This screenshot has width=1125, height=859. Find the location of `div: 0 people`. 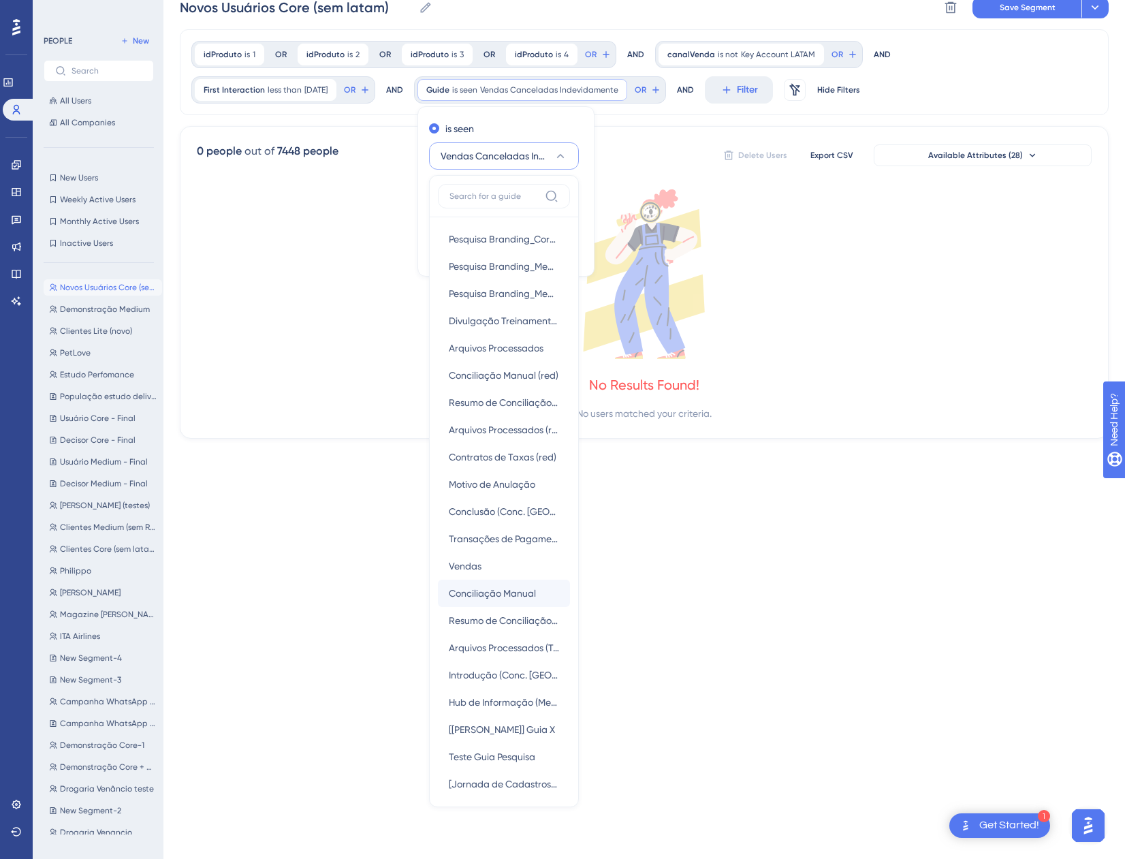

div: 0 people is located at coordinates (219, 151).